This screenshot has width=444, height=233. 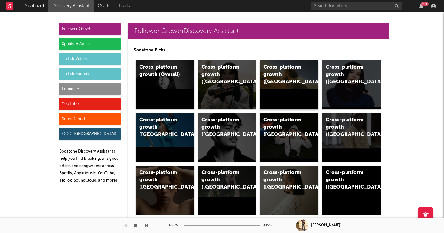 What do you see at coordinates (90, 74) in the screenshot?
I see `div: TikTok Sounds` at bounding box center [90, 74].